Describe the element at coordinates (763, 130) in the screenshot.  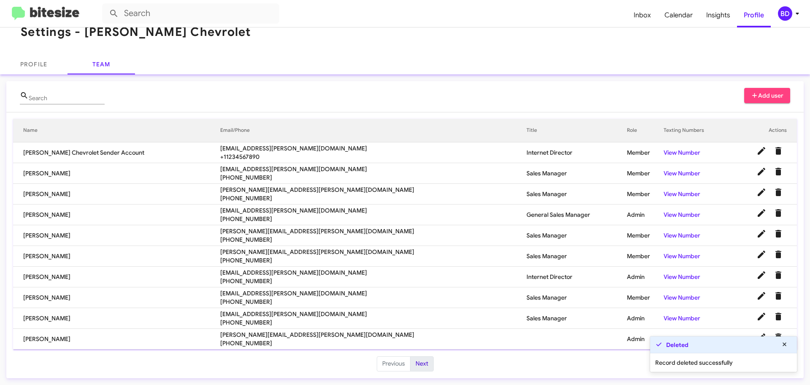
I see `th: Actions` at that location.